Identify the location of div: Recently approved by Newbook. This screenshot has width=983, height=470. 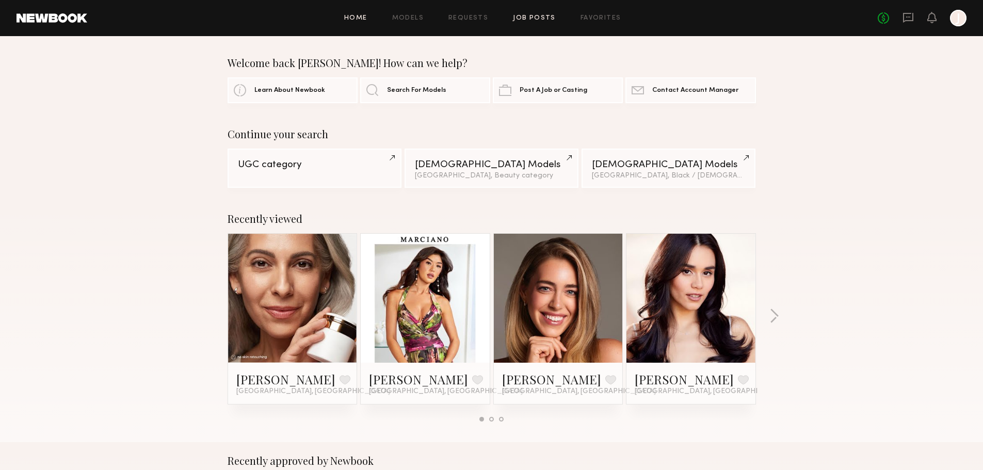
(492, 461).